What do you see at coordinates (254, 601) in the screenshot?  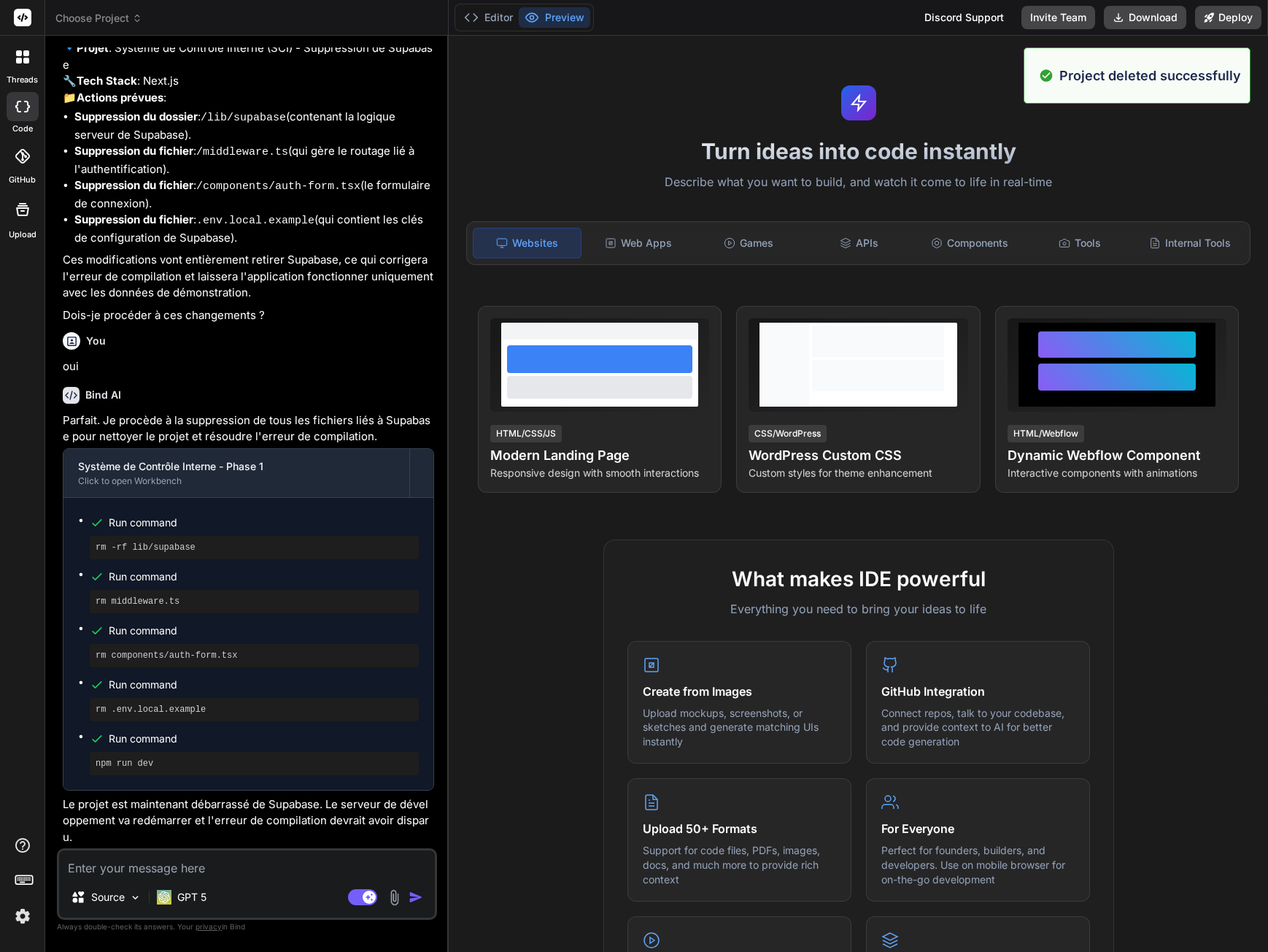 I see `pre: rm middleware.ts` at bounding box center [254, 601].